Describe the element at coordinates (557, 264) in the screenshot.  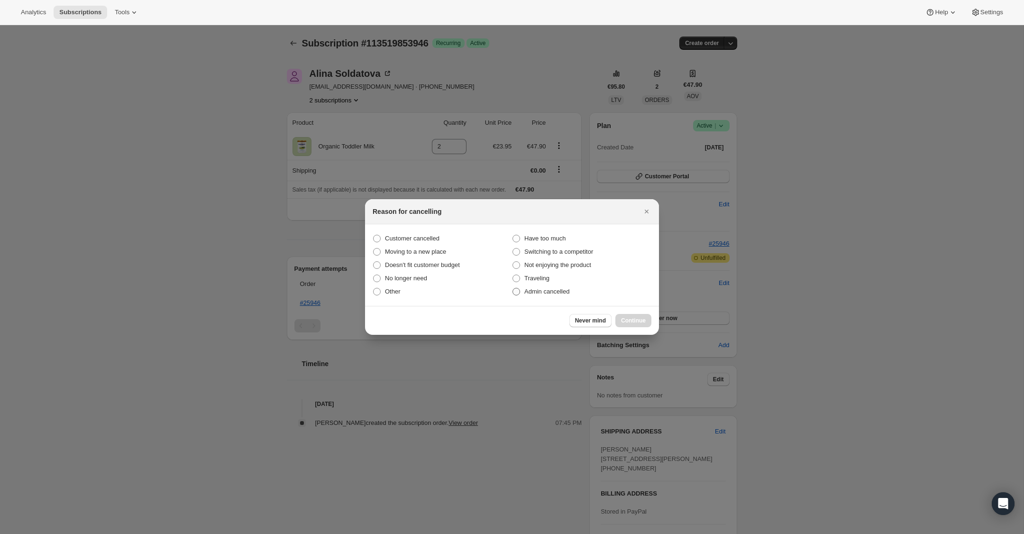
I see `span: Not enjoying the product` at that location.